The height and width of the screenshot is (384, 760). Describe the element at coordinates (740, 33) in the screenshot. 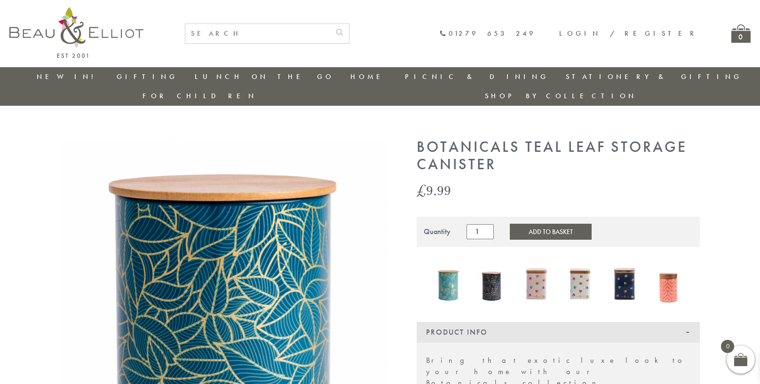

I see `a: 0` at that location.